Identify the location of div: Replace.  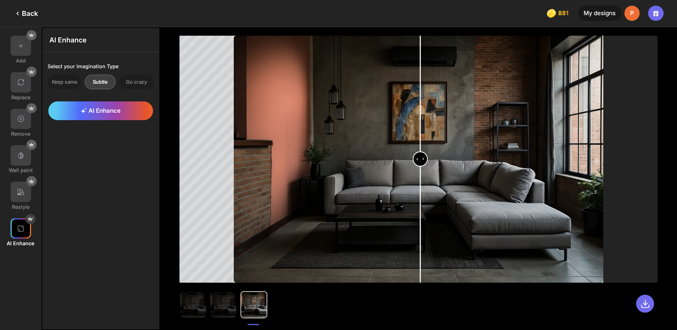
(21, 97).